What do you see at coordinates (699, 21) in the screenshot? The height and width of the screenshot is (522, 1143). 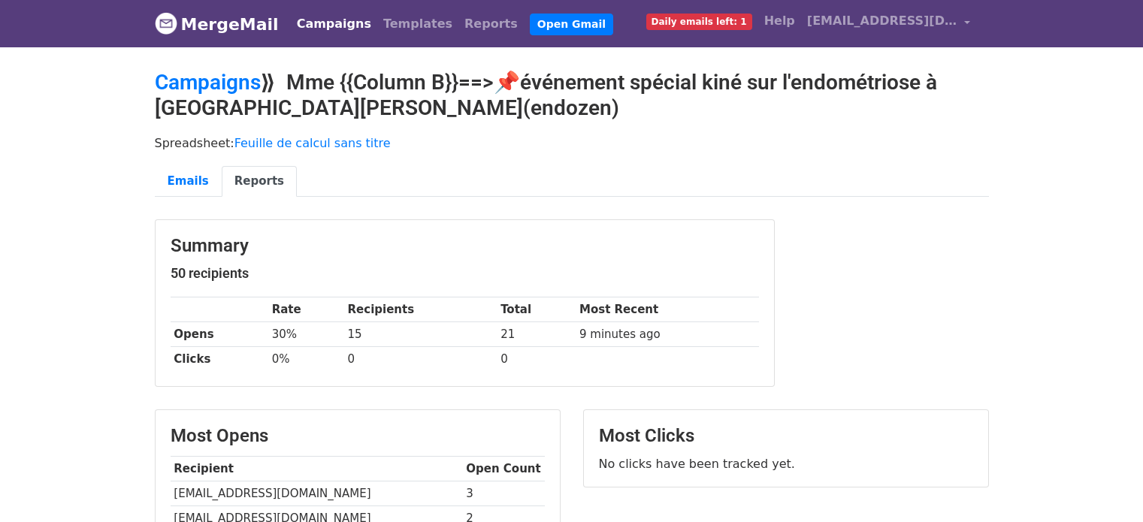 I see `a: Daily emails left: 1` at bounding box center [699, 21].